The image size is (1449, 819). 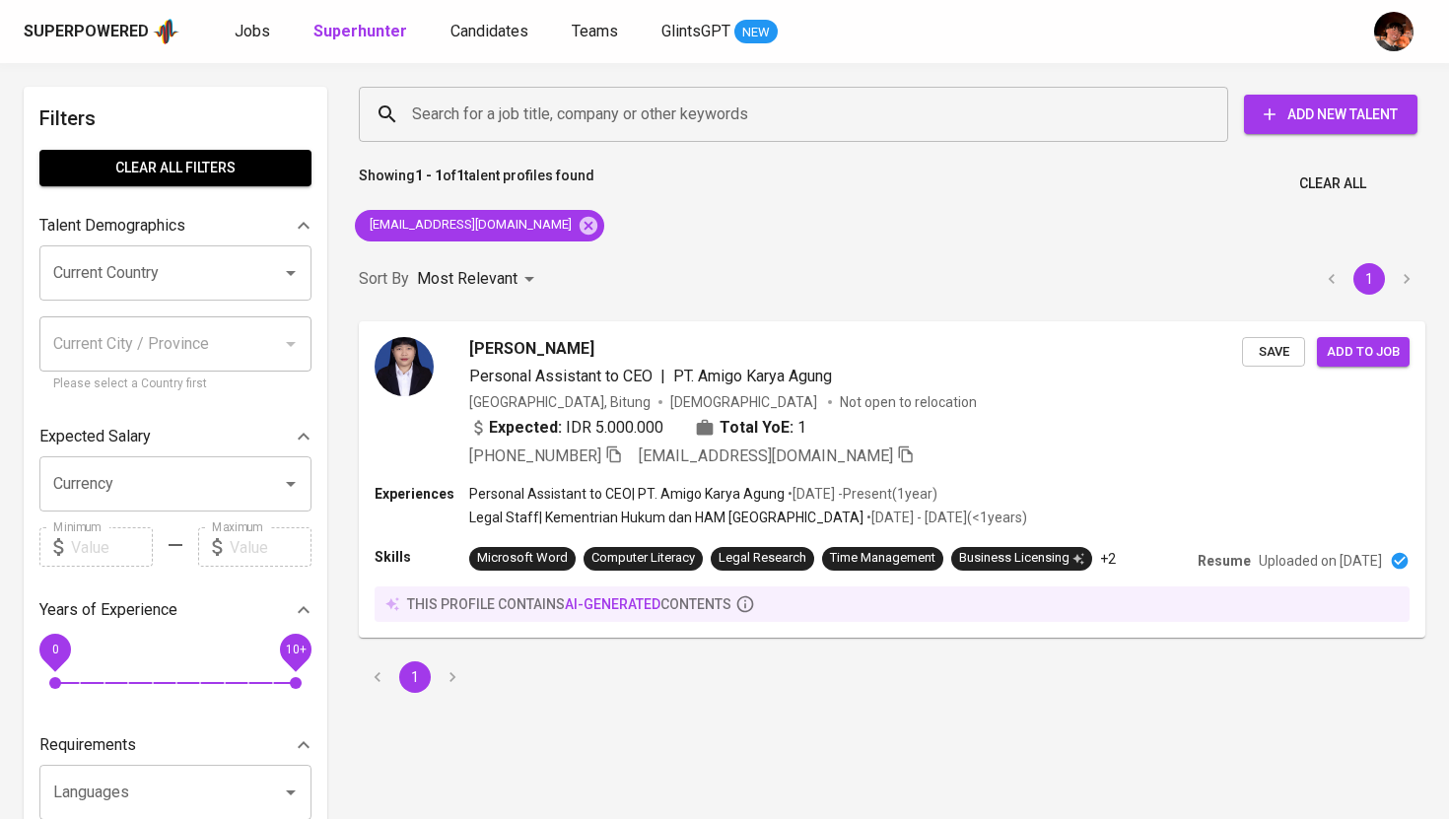 What do you see at coordinates (522, 558) in the screenshot?
I see `div: Microsoft Word` at bounding box center [522, 558].